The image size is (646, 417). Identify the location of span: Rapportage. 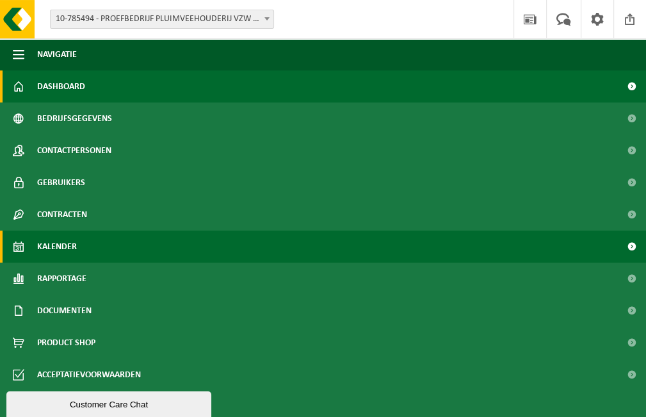
(61, 278).